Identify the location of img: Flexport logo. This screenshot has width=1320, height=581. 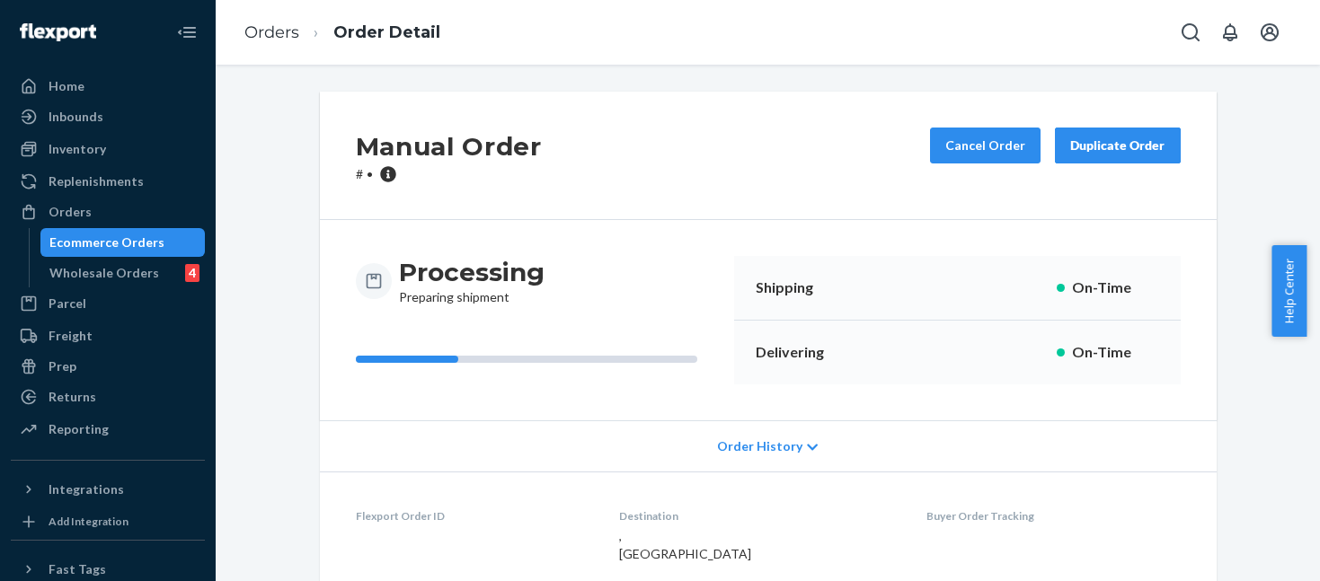
(58, 32).